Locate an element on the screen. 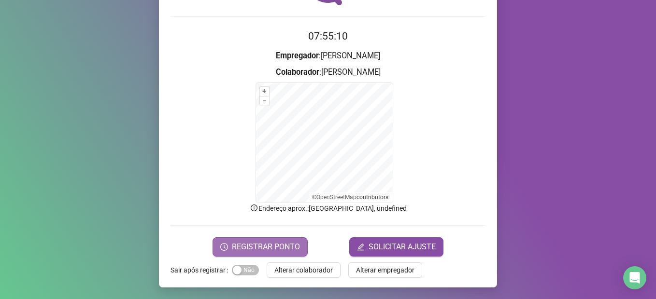 The image size is (656, 299). li: © contributors. is located at coordinates (351, 198).